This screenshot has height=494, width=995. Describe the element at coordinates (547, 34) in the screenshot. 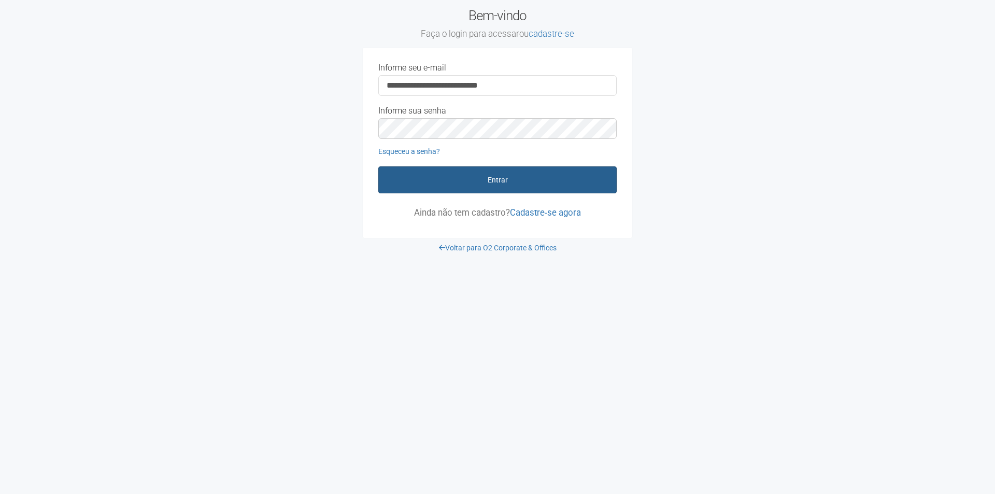

I see `span: ou` at that location.